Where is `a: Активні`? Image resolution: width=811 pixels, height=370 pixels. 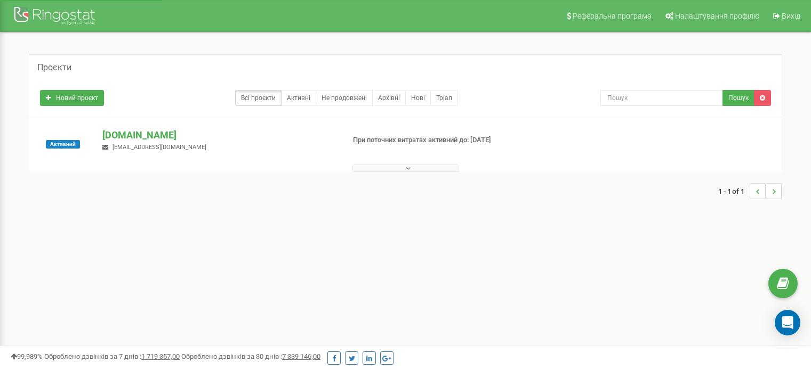
a: Активні is located at coordinates (298, 98).